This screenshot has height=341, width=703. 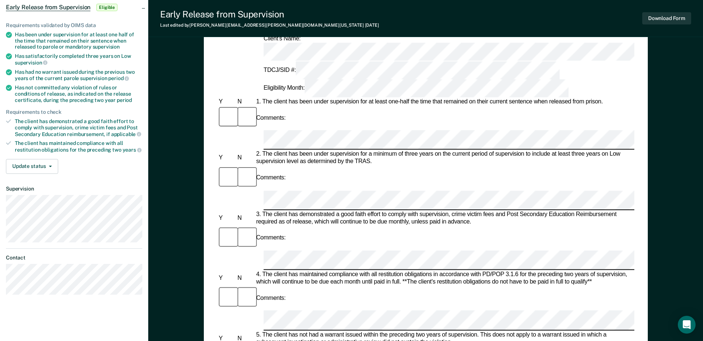 What do you see at coordinates (79, 75) in the screenshot?
I see `div: Has had no warrant issued during the previous two years of the current parole supervision` at bounding box center [79, 75].